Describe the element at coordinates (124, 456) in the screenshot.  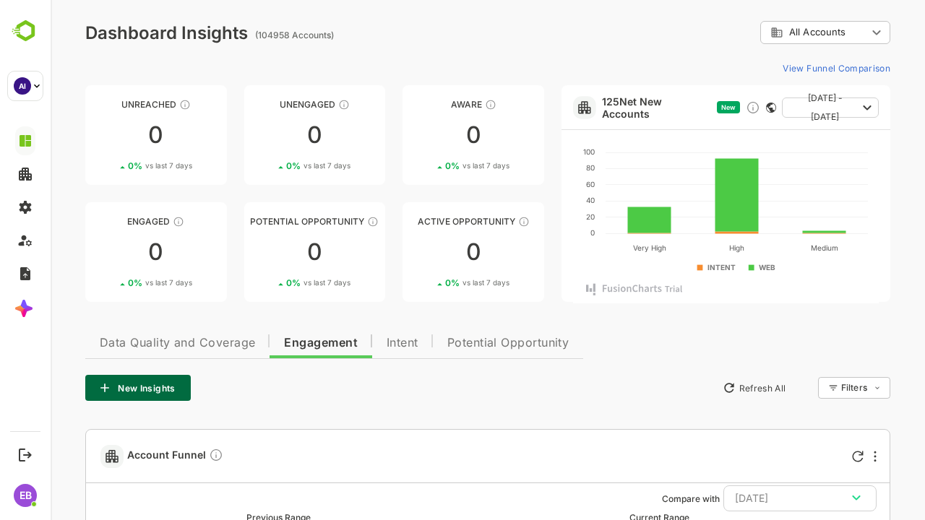
I see `span: Account Funnel` at that location.